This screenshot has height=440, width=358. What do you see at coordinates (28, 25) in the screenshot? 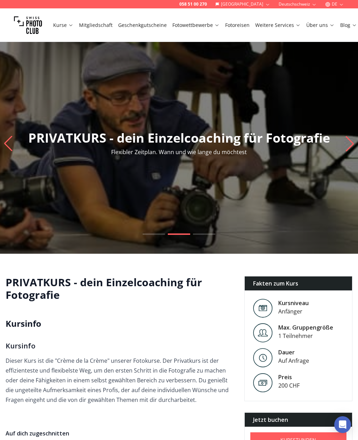
I see `img: Swiss photo club` at bounding box center [28, 25].